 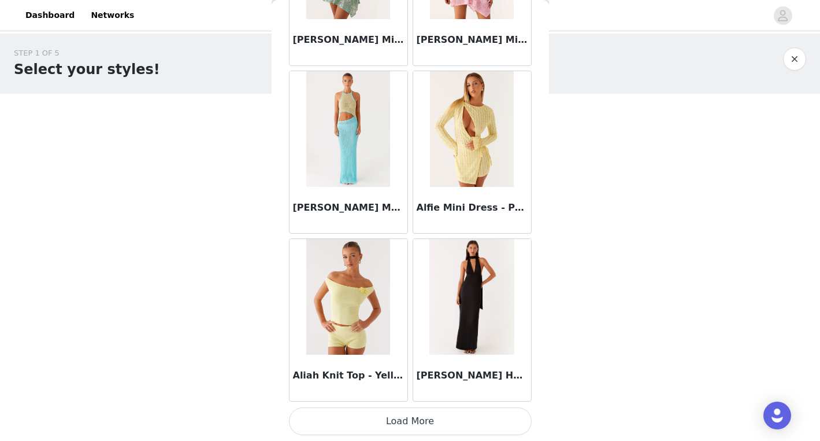 What do you see at coordinates (87, 53) in the screenshot?
I see `div: STEP 1 OF 5` at bounding box center [87, 53].